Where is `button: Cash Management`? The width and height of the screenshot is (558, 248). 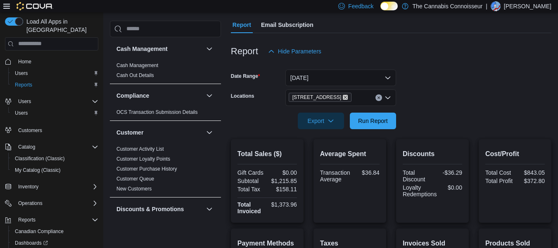 button: Cash Management is located at coordinates (160, 49).